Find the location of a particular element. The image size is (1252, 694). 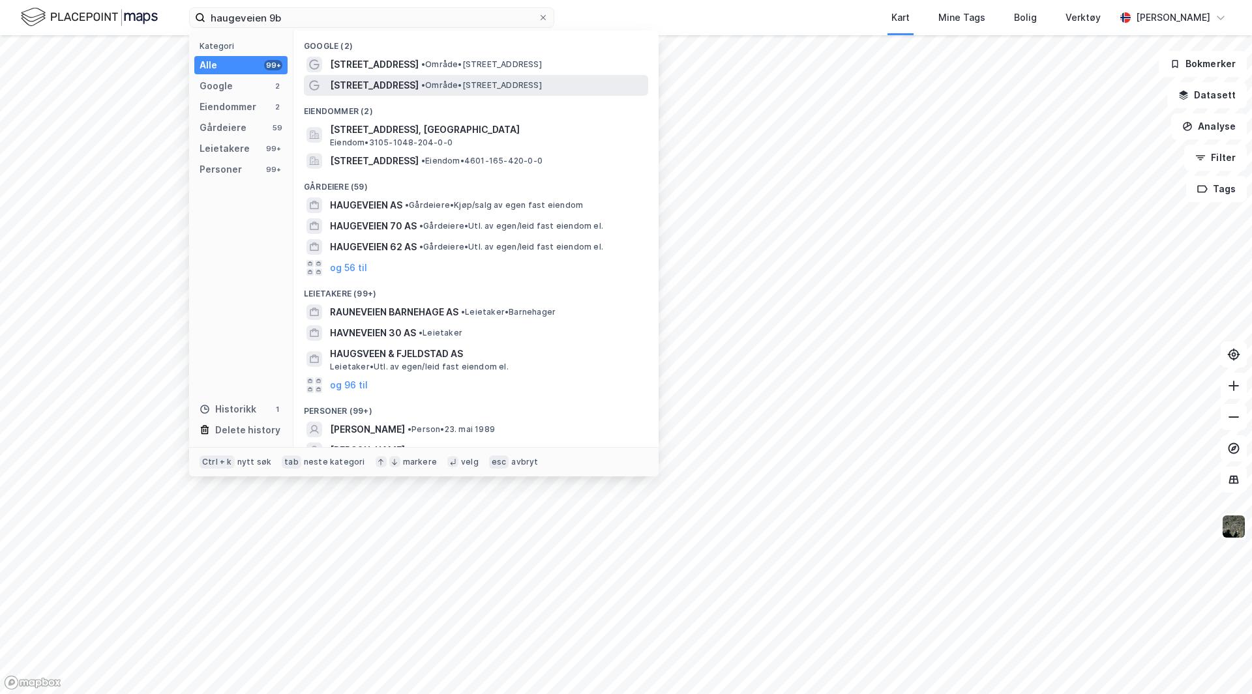

div: Leietakere is located at coordinates (224, 149).